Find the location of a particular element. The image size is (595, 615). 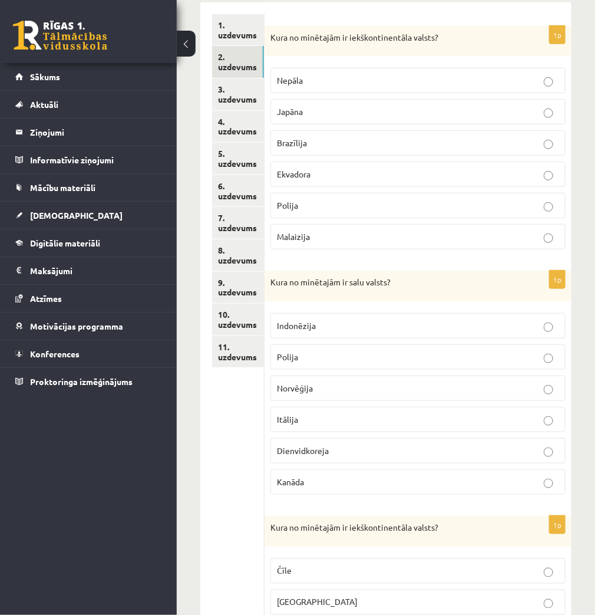

span: Japāna is located at coordinates (290, 111).